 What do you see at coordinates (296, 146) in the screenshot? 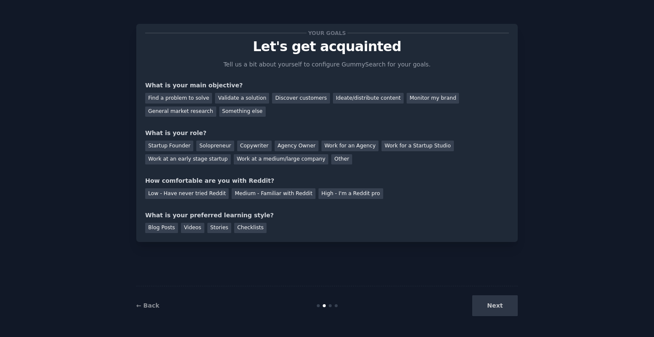
I see `div: Agency Owner` at bounding box center [296, 146].